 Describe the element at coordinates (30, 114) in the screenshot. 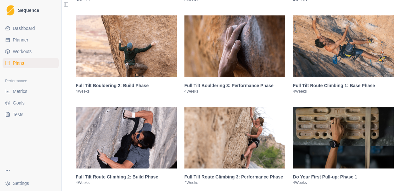

I see `a: Tests` at that location.